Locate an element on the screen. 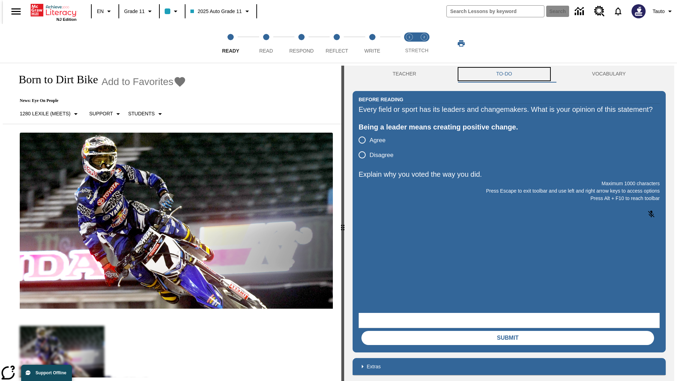  span: Grade 11 is located at coordinates (134, 11).